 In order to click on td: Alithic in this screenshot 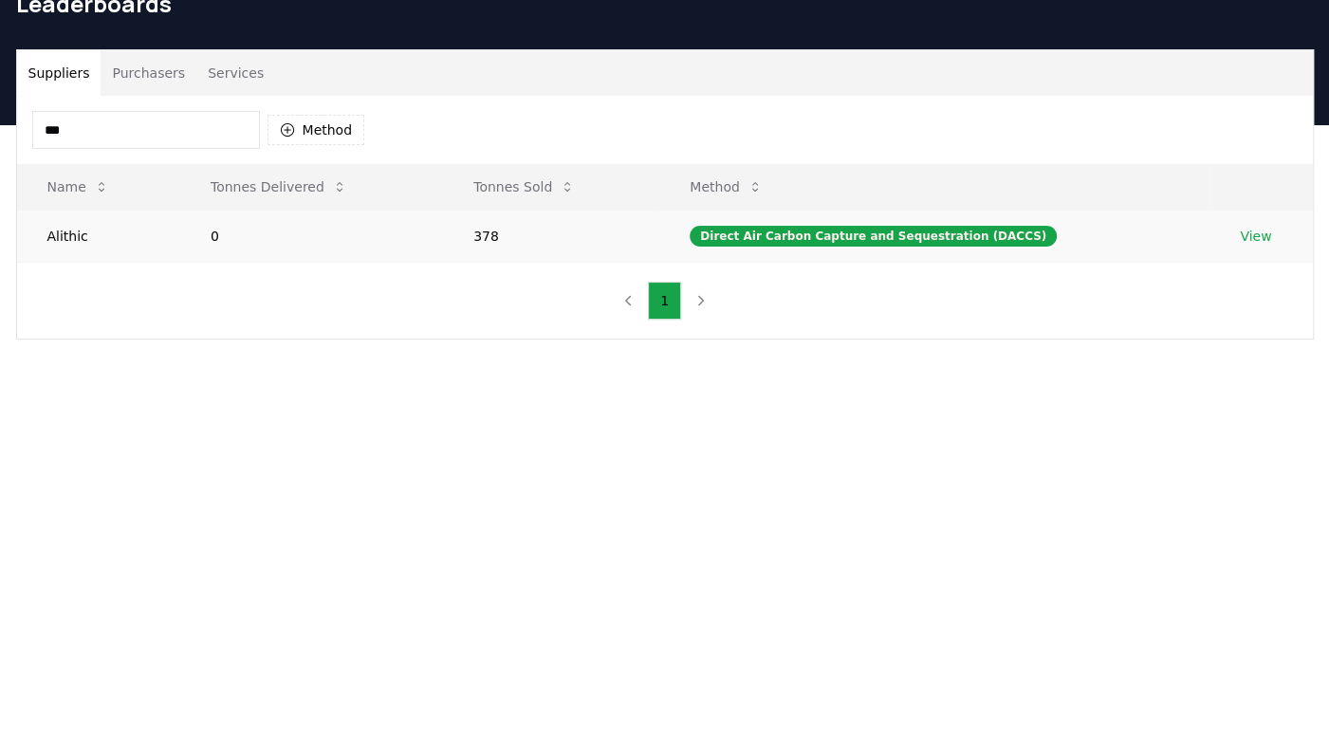, I will do `click(99, 235)`.